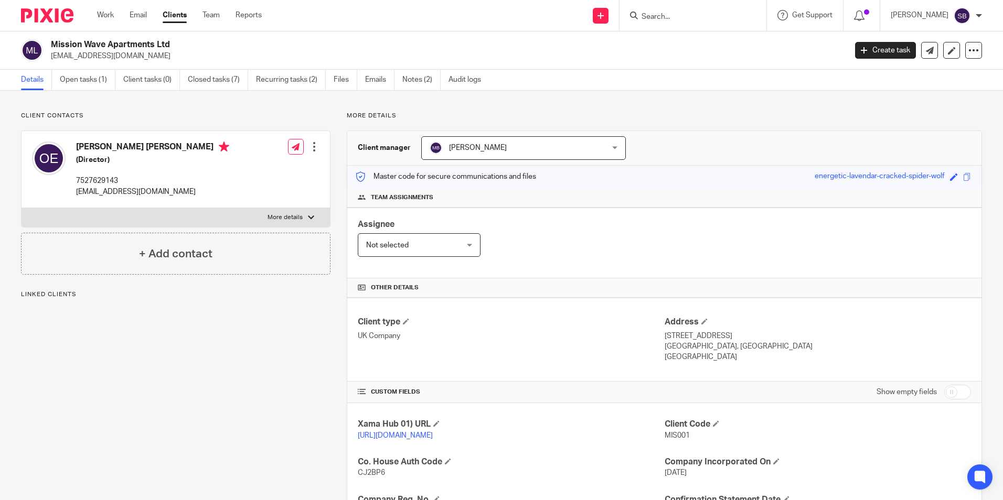 The image size is (1003, 500). I want to click on a: Clients, so click(175, 15).